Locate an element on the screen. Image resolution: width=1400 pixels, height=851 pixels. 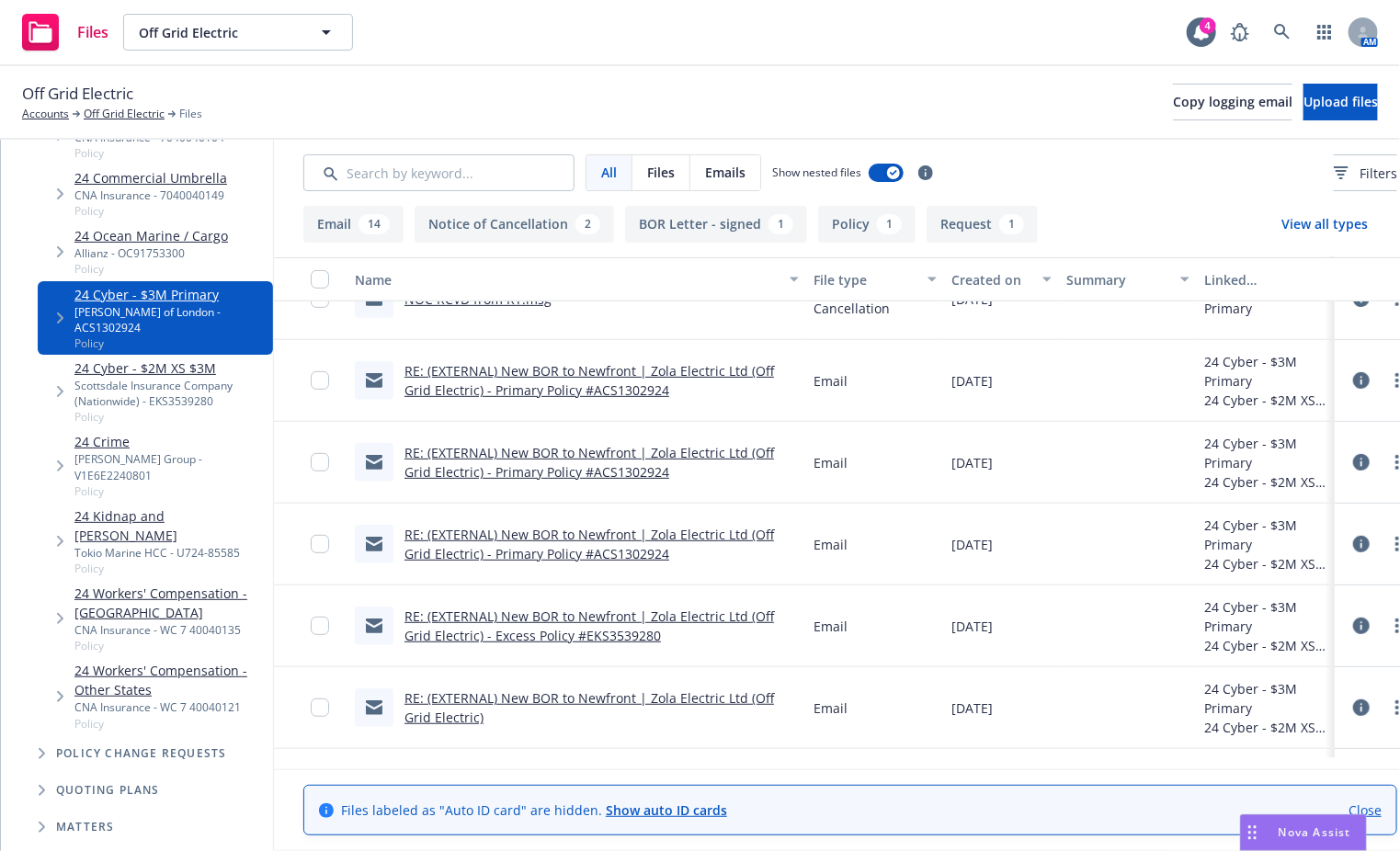
button: Copy logging email is located at coordinates (1232, 102).